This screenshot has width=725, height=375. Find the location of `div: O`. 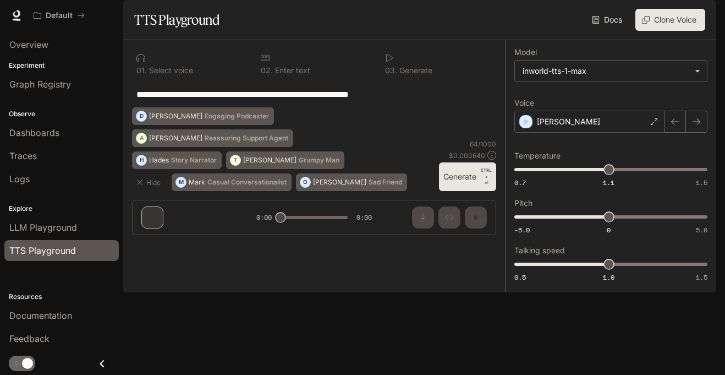

div: O is located at coordinates (305, 182).